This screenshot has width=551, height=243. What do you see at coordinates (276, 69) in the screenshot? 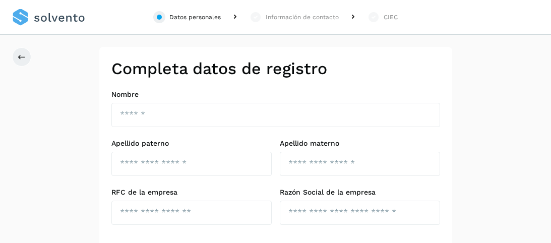
I see `h2: Completa datos de registro` at bounding box center [276, 69].